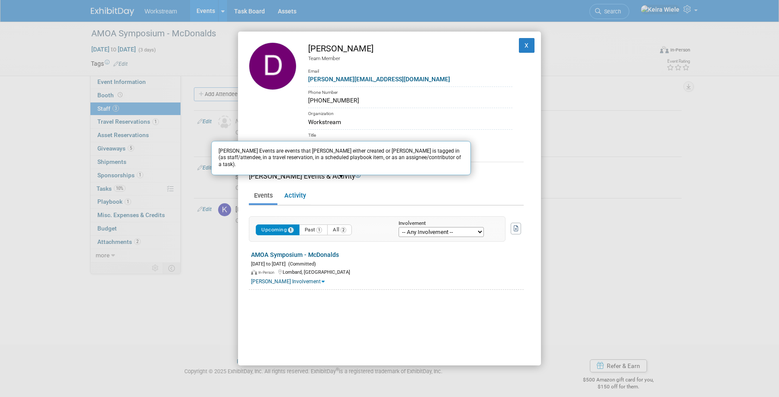 The height and width of the screenshot is (397, 779). Describe the element at coordinates (445, 224) in the screenshot. I see `div: Involvement` at that location.